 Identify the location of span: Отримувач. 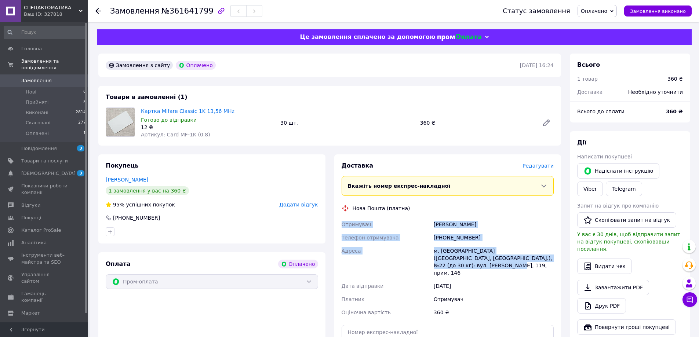
(356, 225).